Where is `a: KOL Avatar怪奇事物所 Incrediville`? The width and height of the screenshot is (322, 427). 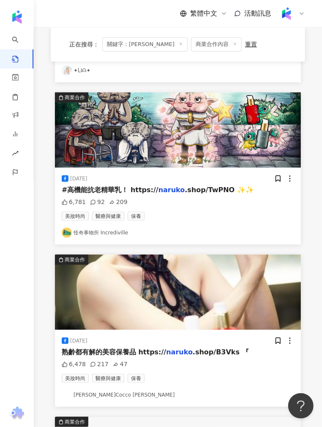
a: KOL Avatar怪奇事物所 Incrediville is located at coordinates (178, 233).